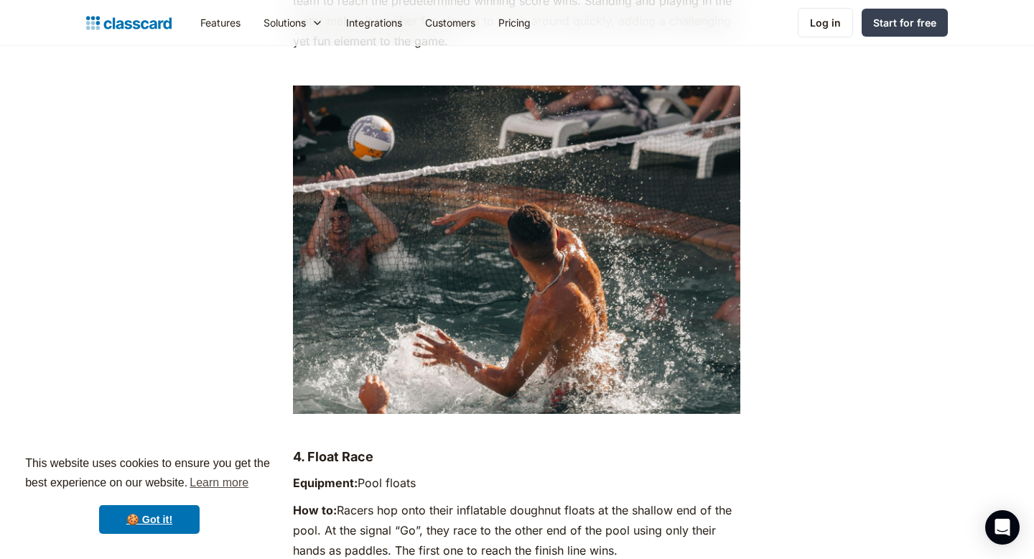 This screenshot has width=1034, height=559. Describe the element at coordinates (149, 474) in the screenshot. I see `span: This website uses cookies to ensure you get the best experience on our website.` at that location.